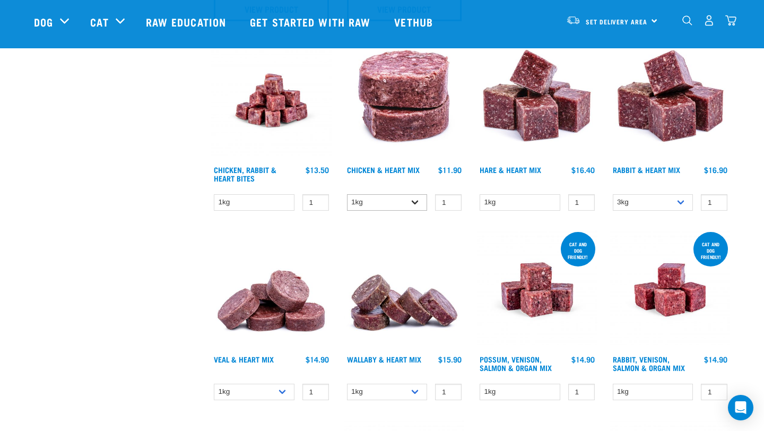  Describe the element at coordinates (450, 359) in the screenshot. I see `div: $15.90` at that location.